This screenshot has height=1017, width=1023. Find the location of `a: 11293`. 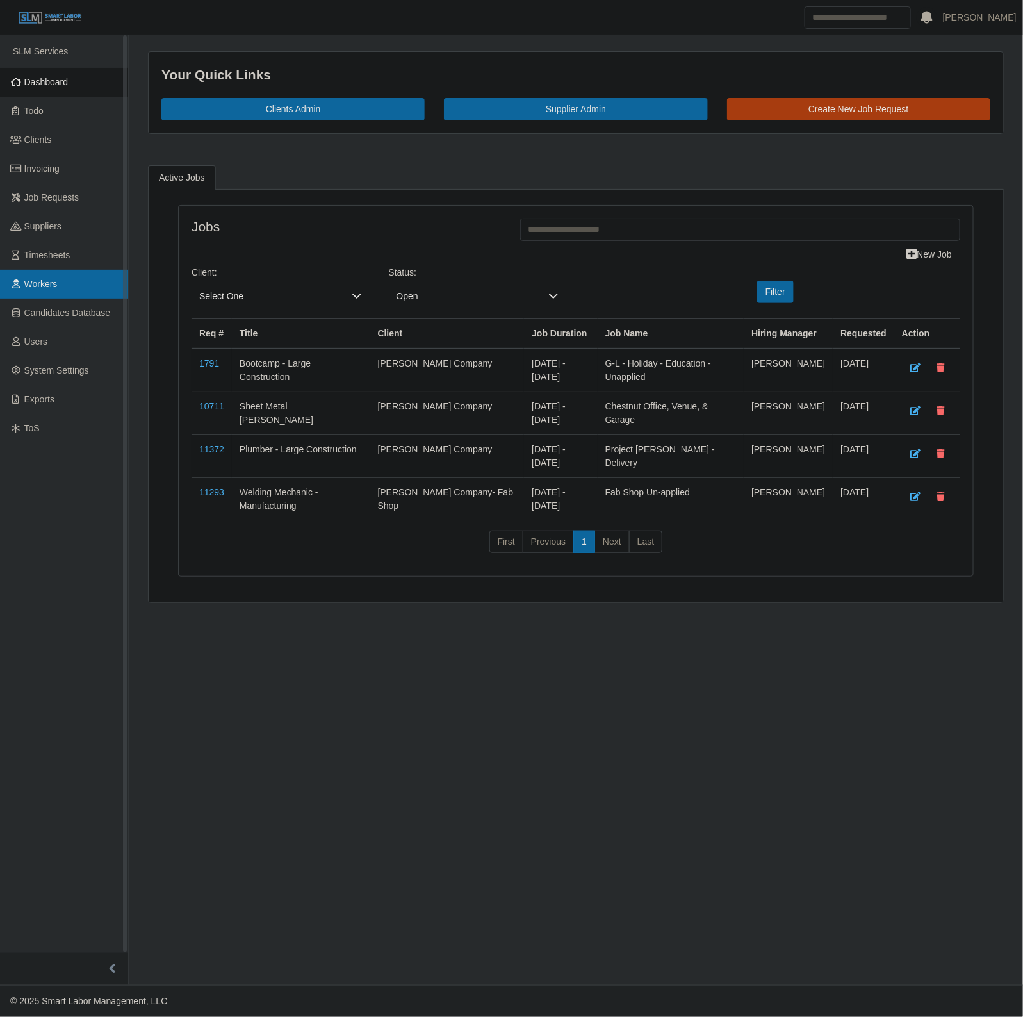

a: 11293 is located at coordinates (211, 492).